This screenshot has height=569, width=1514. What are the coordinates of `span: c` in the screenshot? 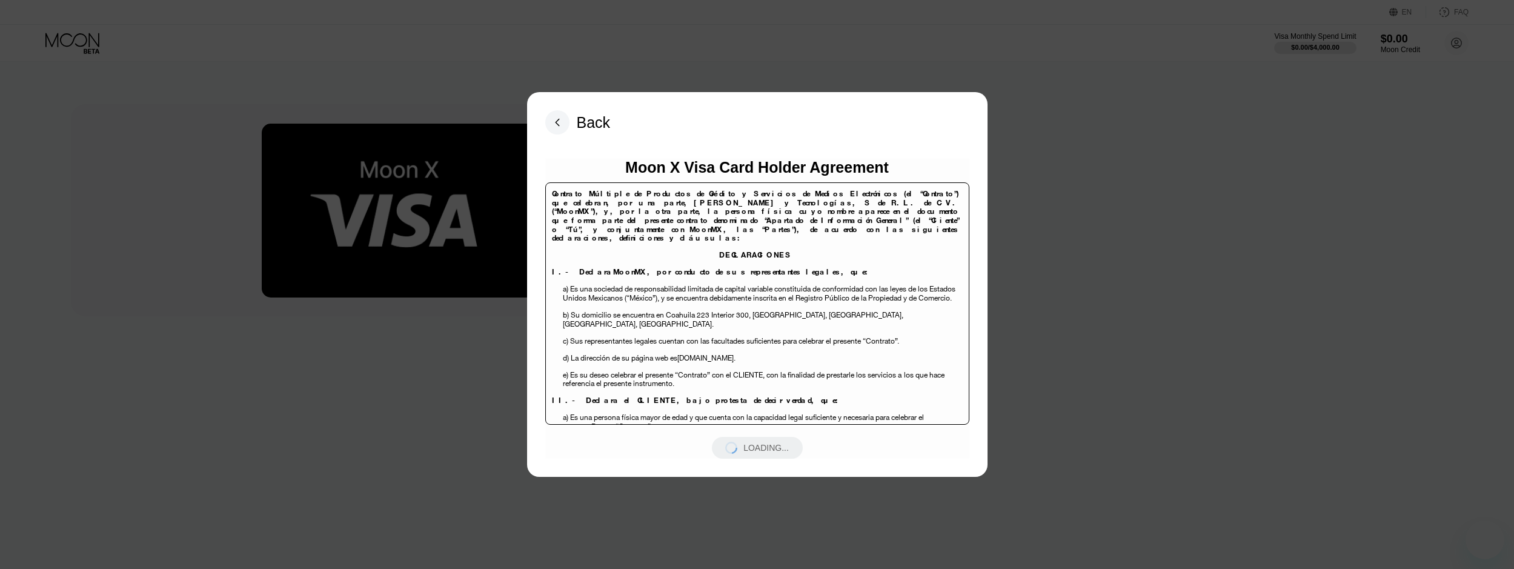 It's located at (565, 340).